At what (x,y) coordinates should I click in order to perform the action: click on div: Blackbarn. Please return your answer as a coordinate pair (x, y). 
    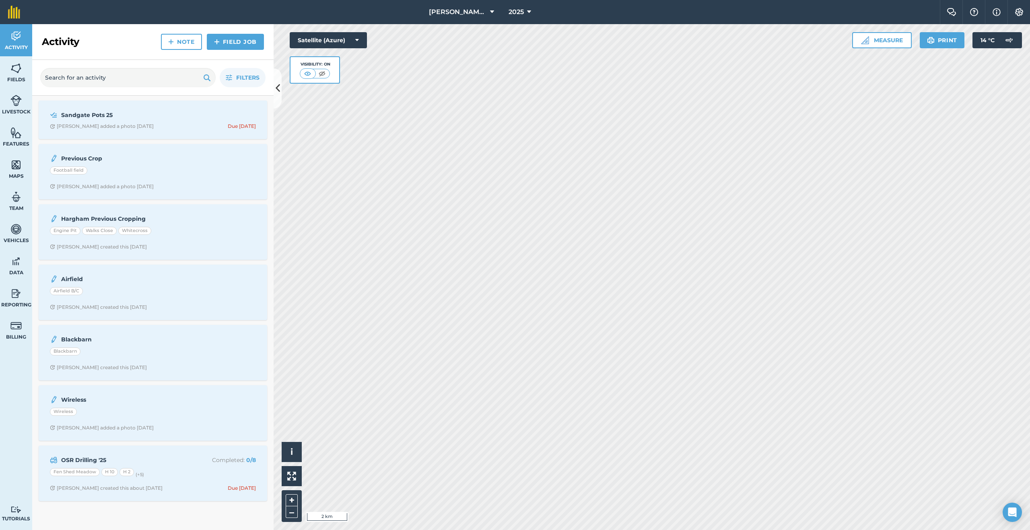
    Looking at the image, I should click on (65, 352).